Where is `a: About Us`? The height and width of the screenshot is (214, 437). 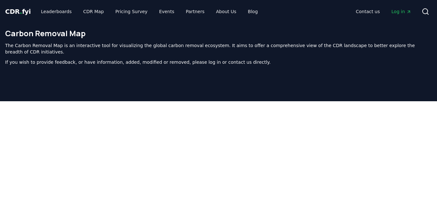 a: About Us is located at coordinates (226, 12).